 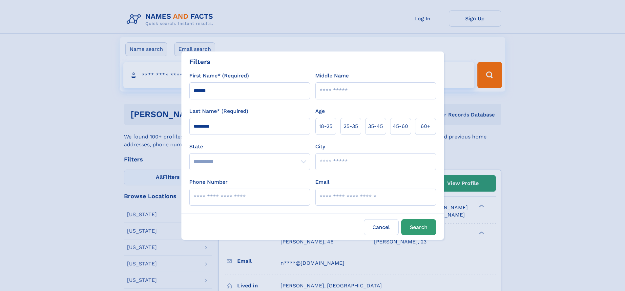 What do you see at coordinates (219, 111) in the screenshot?
I see `label: Last Name* (Required)` at bounding box center [219, 111].